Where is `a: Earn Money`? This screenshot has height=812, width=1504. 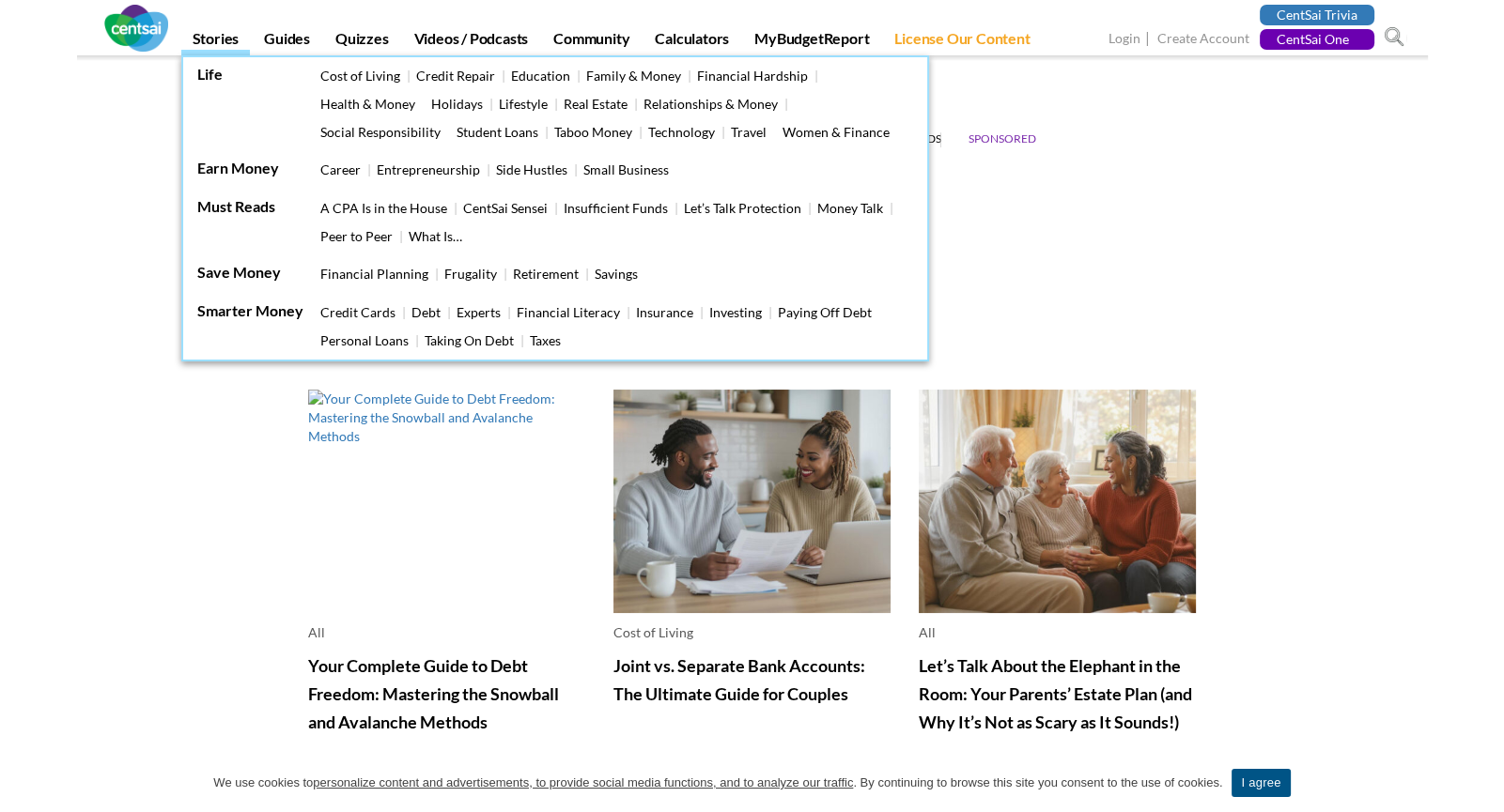 a: Earn Money is located at coordinates (237, 167).